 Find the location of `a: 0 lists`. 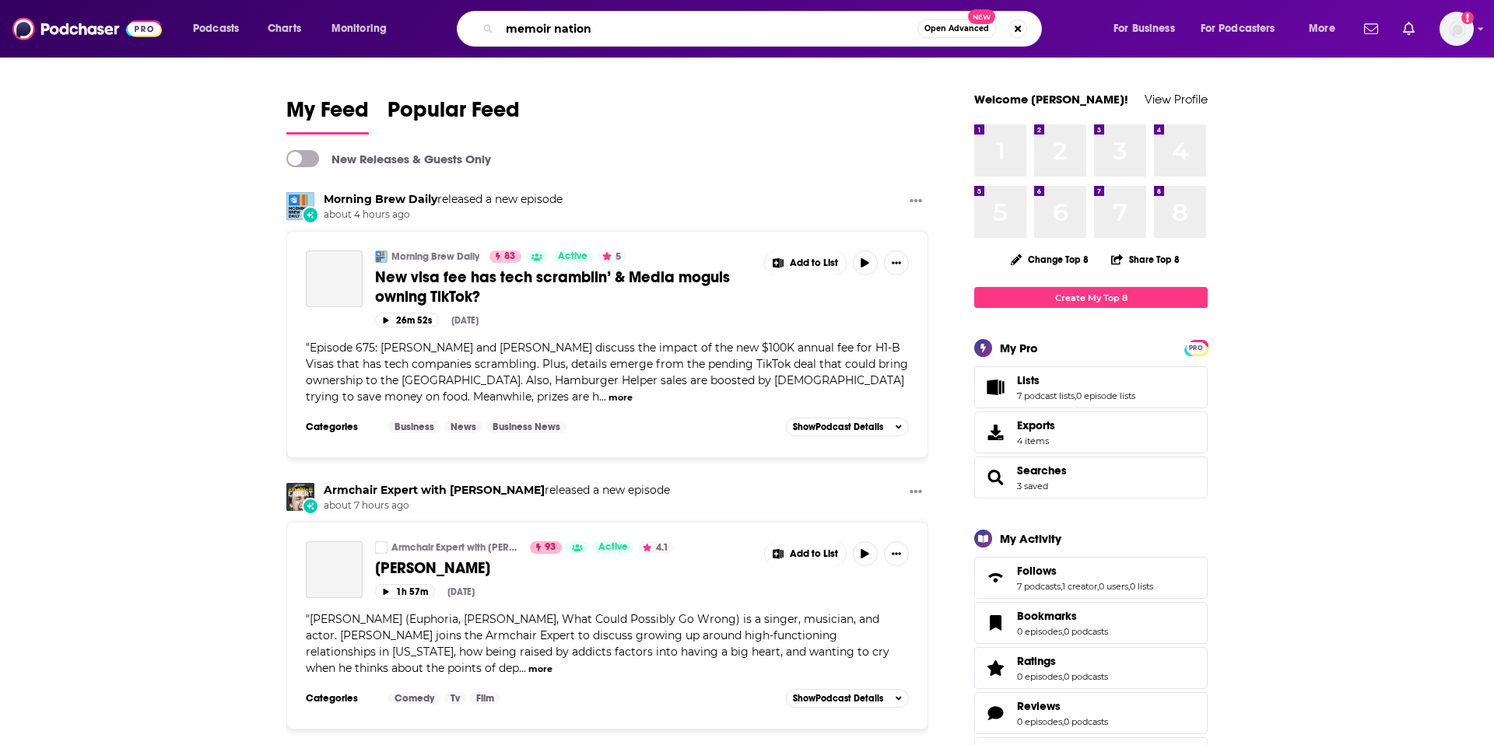

a: 0 lists is located at coordinates (1141, 587).